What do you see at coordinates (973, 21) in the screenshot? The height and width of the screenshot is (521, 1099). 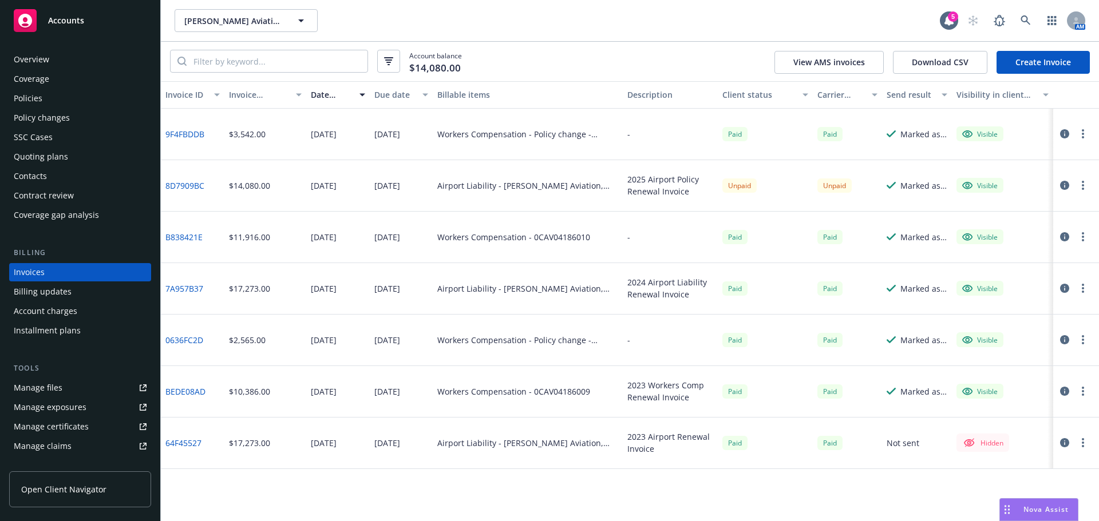 I see `a: Start snowing` at bounding box center [973, 21].